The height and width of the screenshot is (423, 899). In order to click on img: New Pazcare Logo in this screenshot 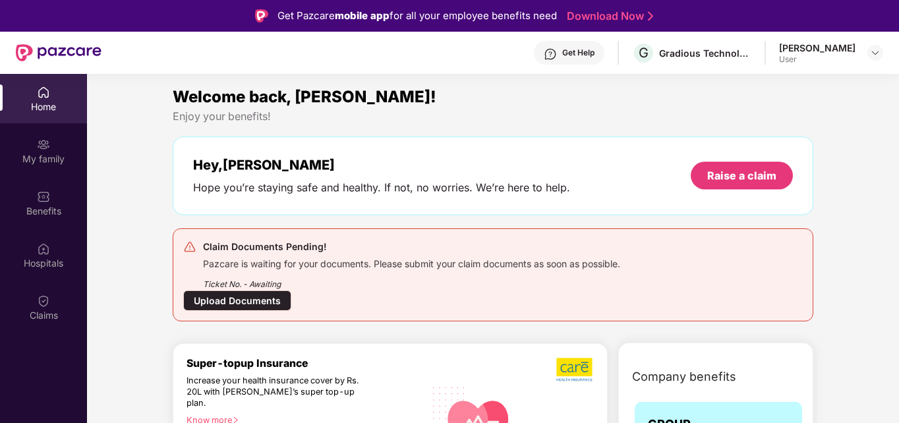, I will do `click(59, 53)`.